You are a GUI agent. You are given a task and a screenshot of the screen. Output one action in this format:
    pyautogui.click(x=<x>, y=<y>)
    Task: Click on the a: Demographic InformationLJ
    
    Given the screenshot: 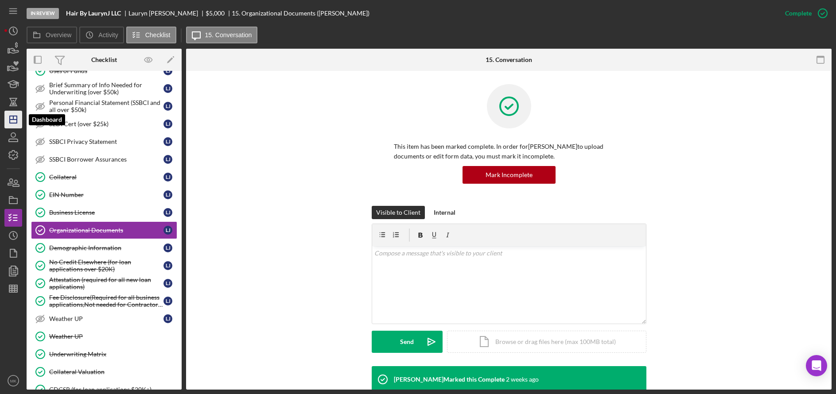 What is the action you would take?
    pyautogui.click(x=104, y=248)
    